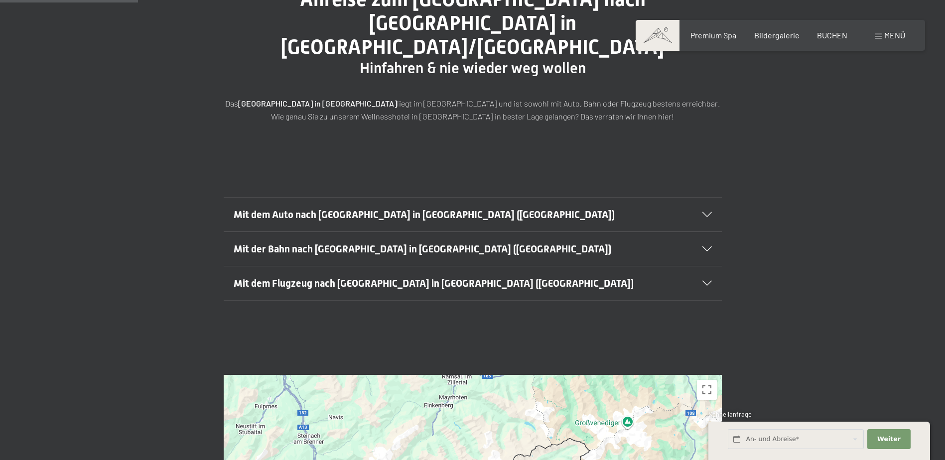 This screenshot has width=945, height=460. What do you see at coordinates (729, 414) in the screenshot?
I see `span: Schnellanfrage` at bounding box center [729, 414].